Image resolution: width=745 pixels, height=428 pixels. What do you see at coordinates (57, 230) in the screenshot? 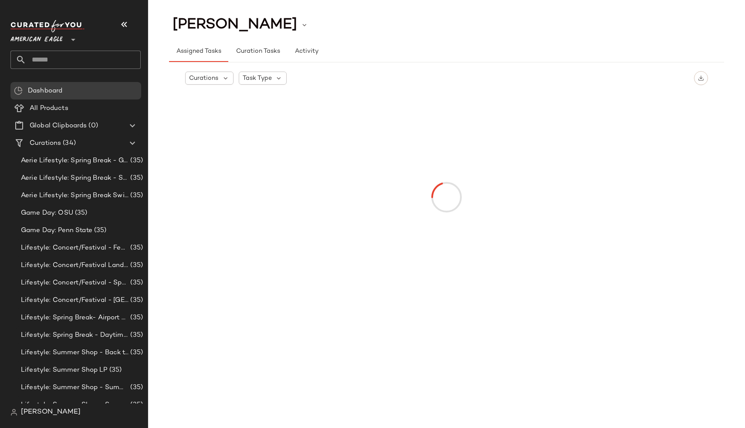
I see `span: Game Day: Penn State` at bounding box center [57, 230].